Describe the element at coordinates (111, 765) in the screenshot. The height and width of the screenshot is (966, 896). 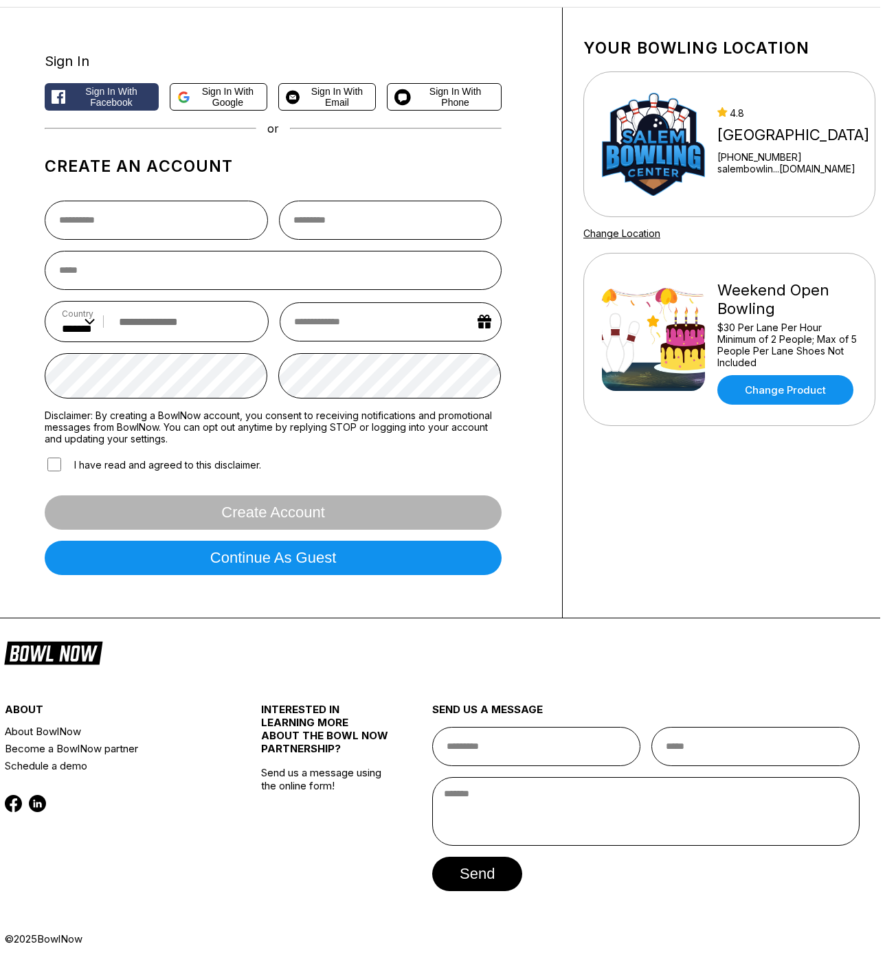
I see `a: Schedule a demo` at that location.